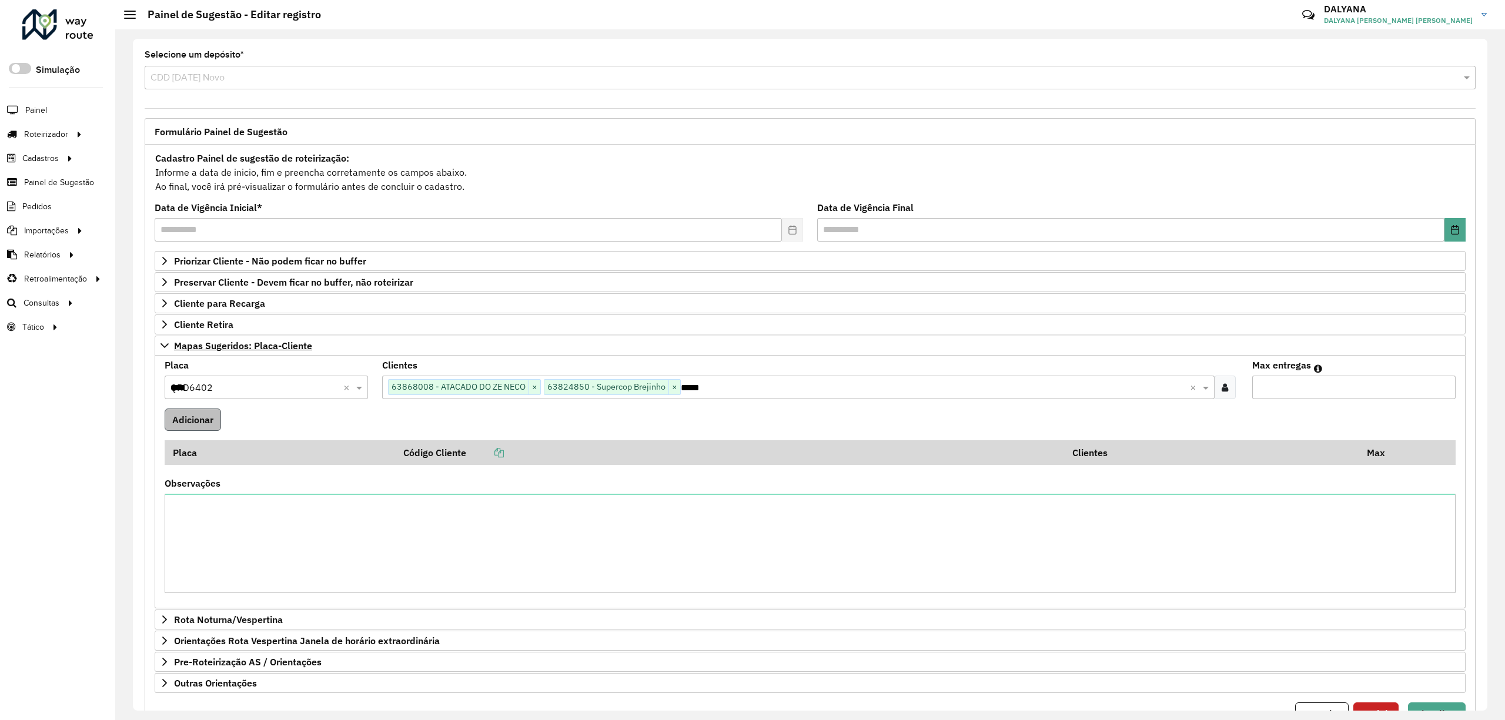  I want to click on a: Cliente Retira, so click(810, 325).